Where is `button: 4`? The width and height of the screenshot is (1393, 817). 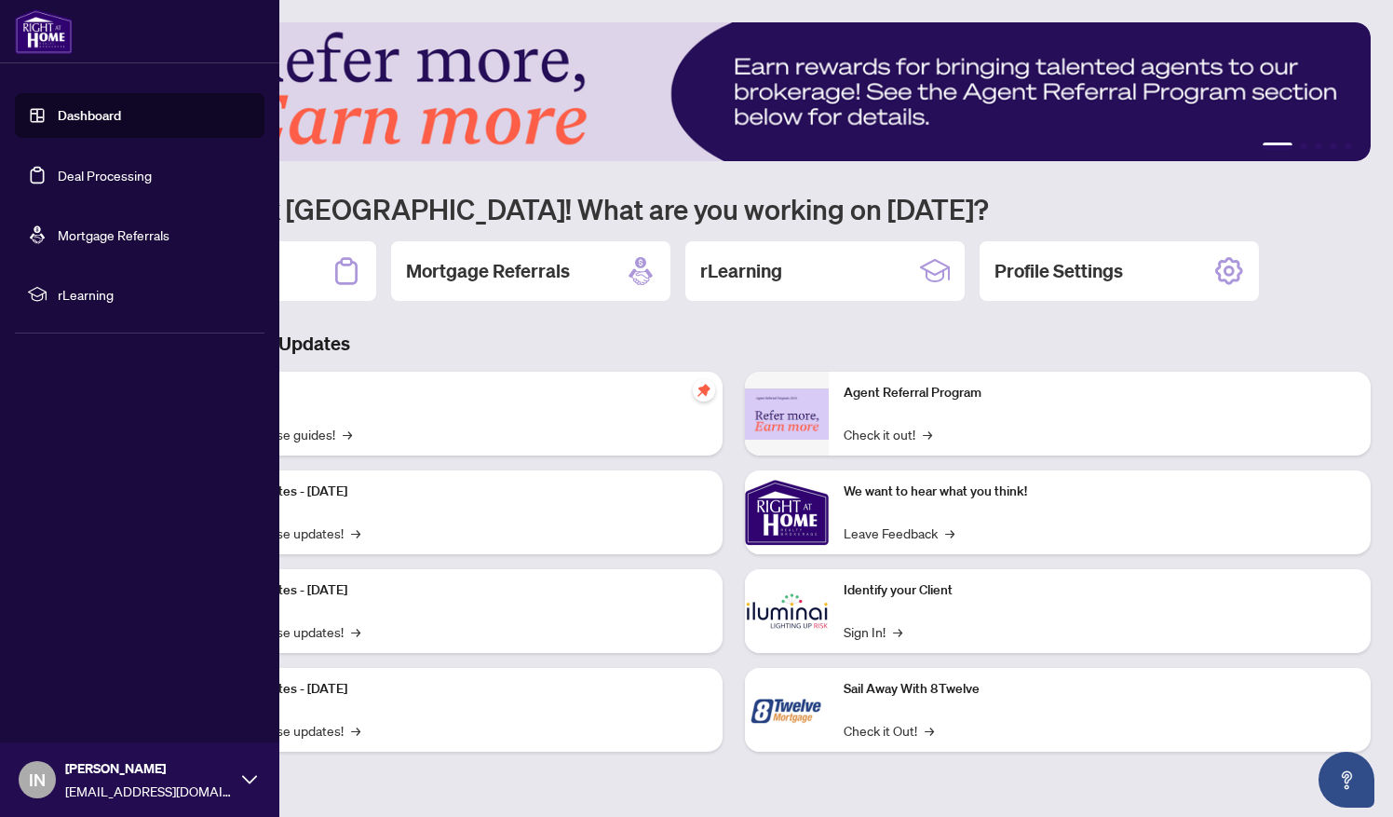
button: 4 is located at coordinates (1333, 146).